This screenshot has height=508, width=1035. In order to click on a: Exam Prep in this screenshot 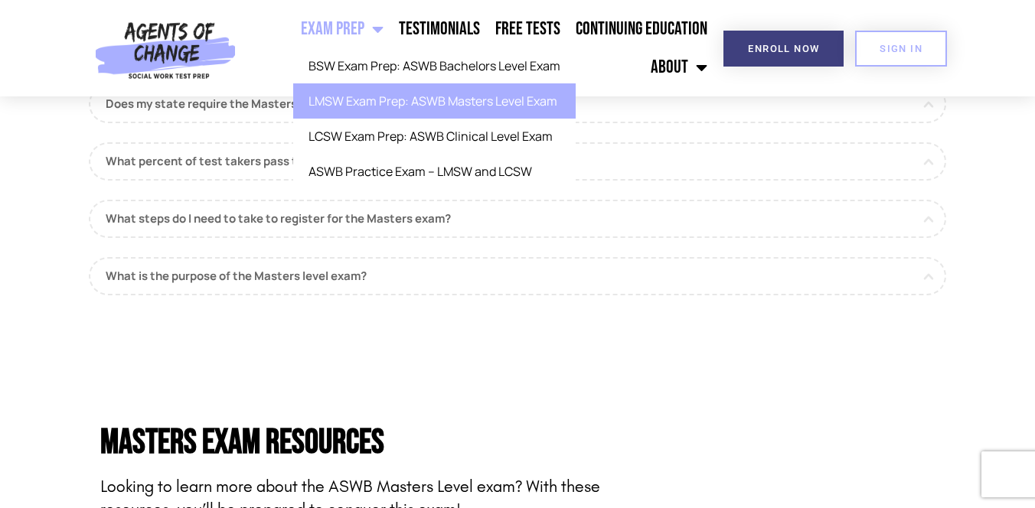, I will do `click(342, 29)`.